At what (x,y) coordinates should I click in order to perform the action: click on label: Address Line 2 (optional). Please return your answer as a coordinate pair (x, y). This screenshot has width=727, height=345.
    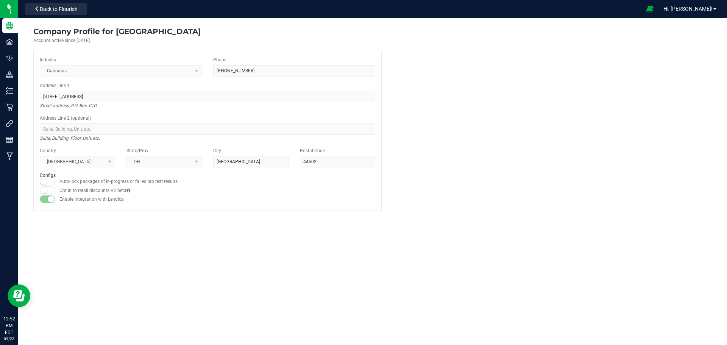
    Looking at the image, I should click on (65, 118).